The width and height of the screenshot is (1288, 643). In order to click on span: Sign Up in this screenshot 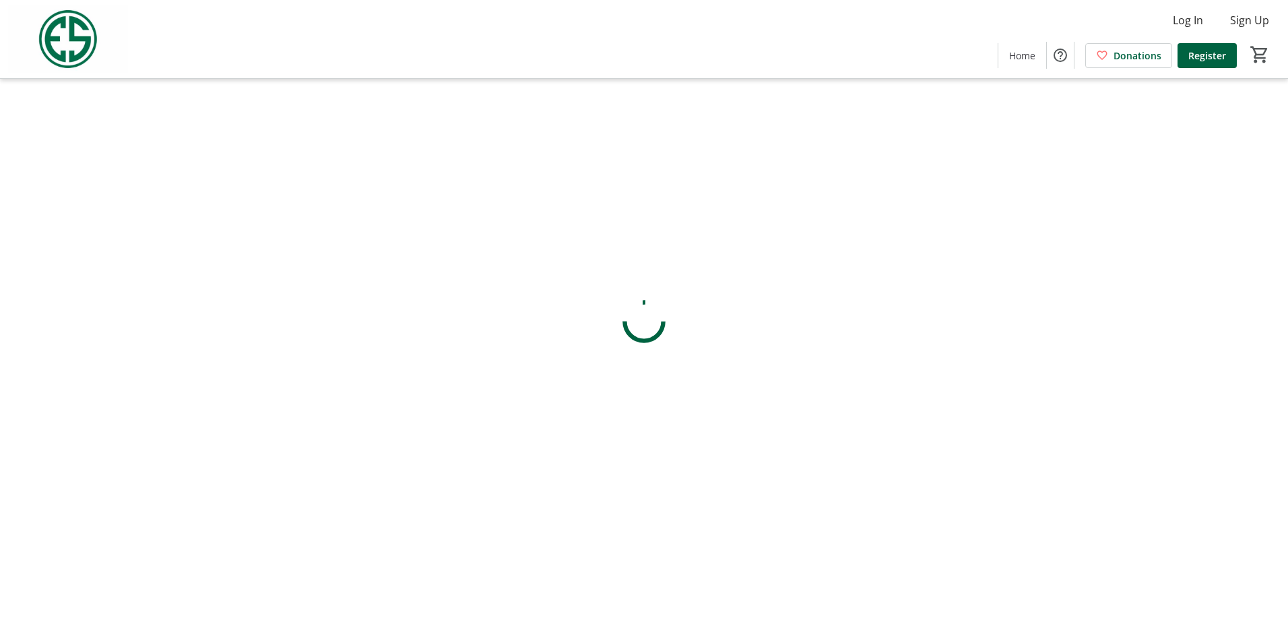, I will do `click(1250, 20)`.